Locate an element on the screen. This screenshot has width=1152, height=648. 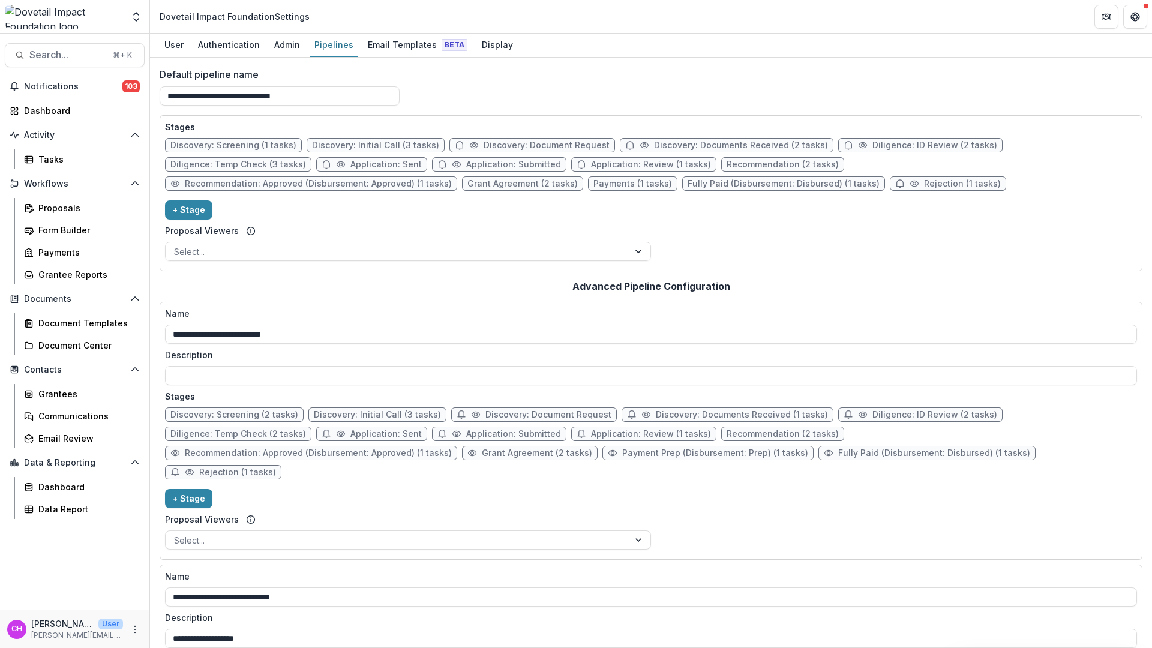
button: Open Data & Reporting is located at coordinates (74, 463).